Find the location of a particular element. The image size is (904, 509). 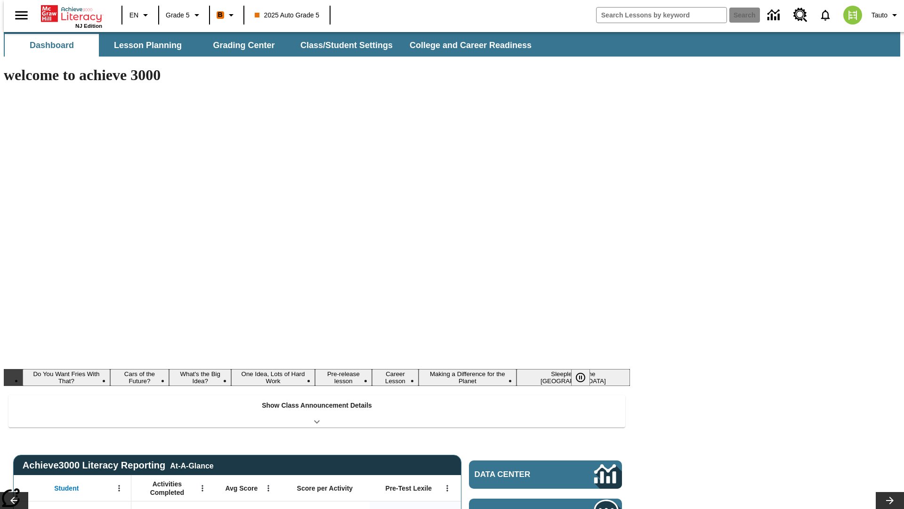

button: Slide 3 What's the Big Idea? is located at coordinates (200, 377).